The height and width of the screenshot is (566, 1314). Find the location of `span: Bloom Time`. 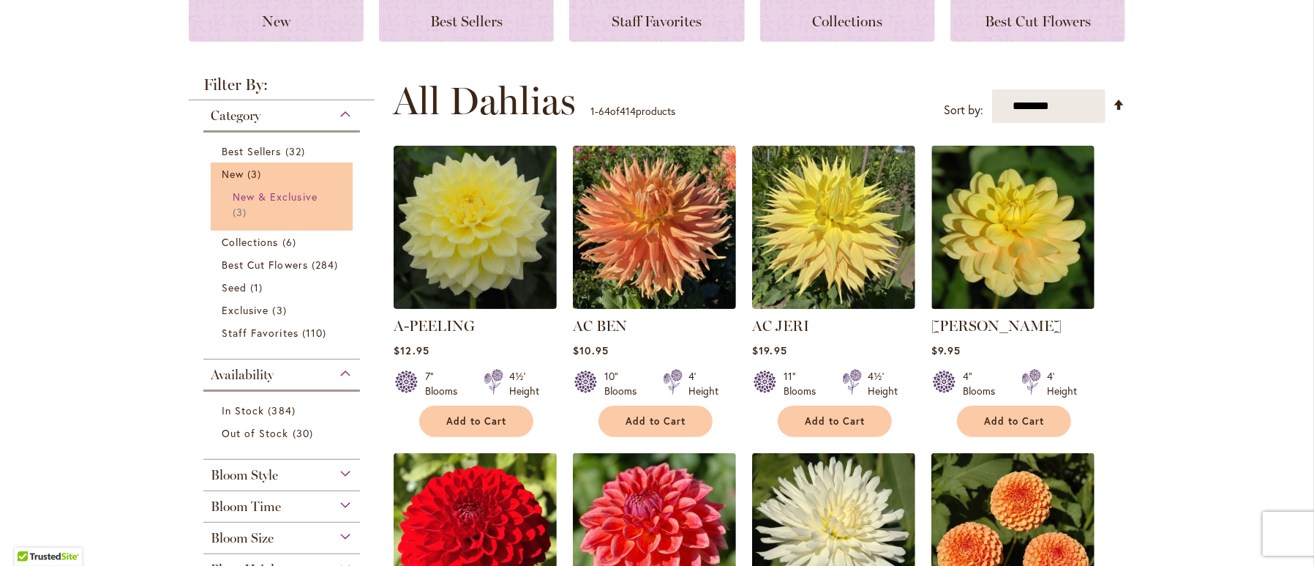

span: Bloom Time is located at coordinates (246, 506).